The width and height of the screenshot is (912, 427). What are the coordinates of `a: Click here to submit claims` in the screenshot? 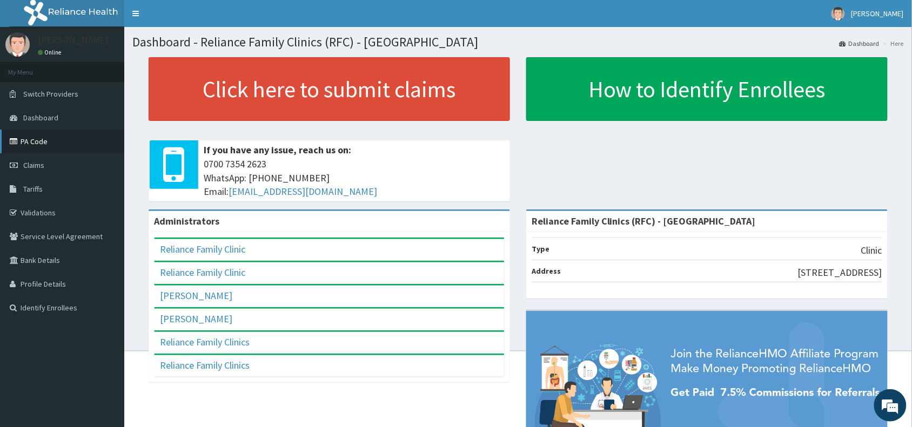 It's located at (329, 89).